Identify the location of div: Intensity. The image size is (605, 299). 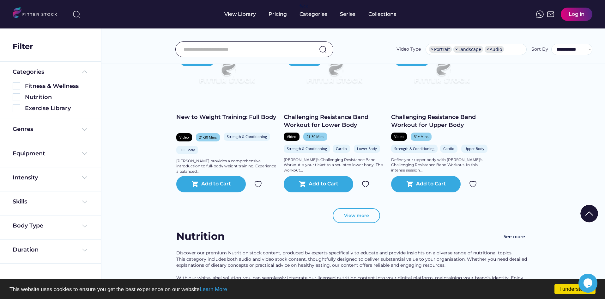
(25, 177).